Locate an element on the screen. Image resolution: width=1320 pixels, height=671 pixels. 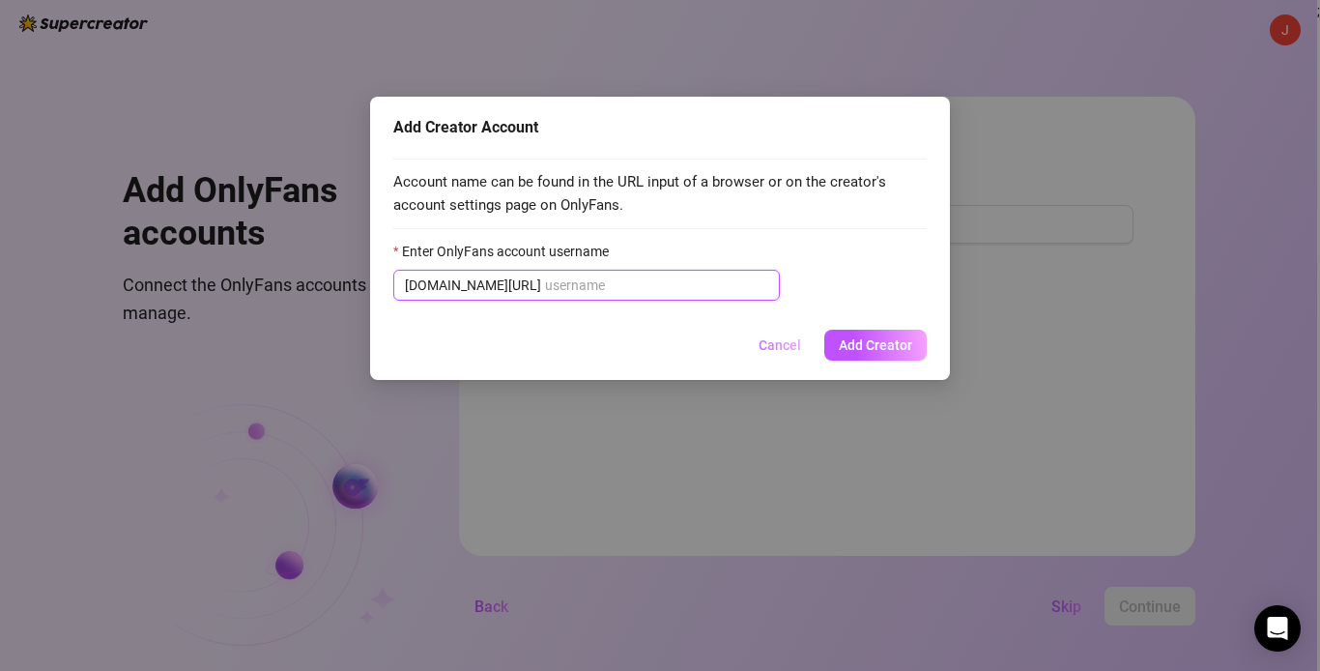
button: Add Creator is located at coordinates (875, 345).